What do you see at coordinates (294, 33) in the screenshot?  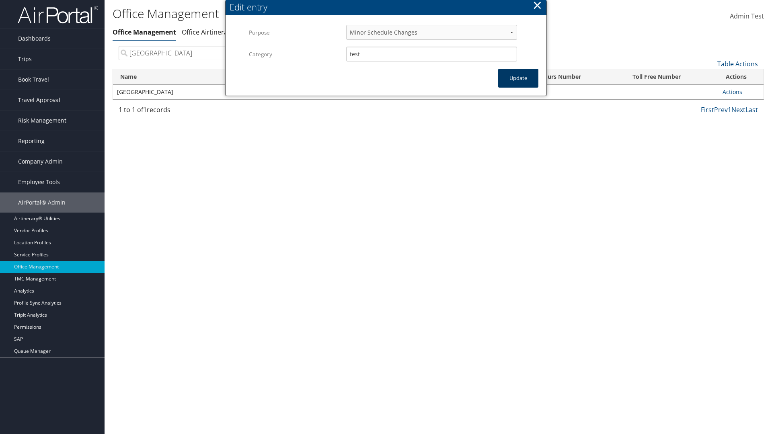 I see `label: Purpose` at bounding box center [294, 33].